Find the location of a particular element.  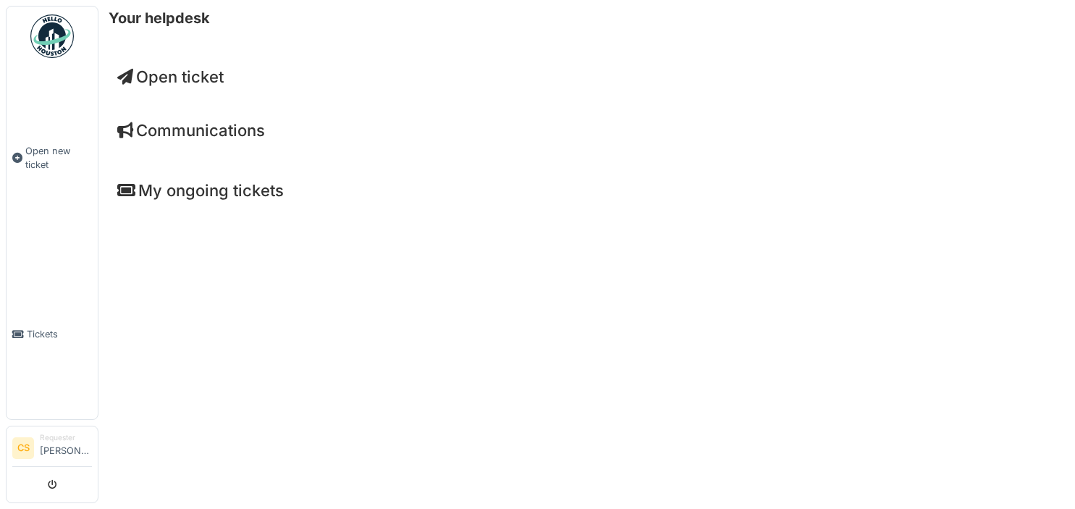

span: Open new ticket is located at coordinates (59, 158).